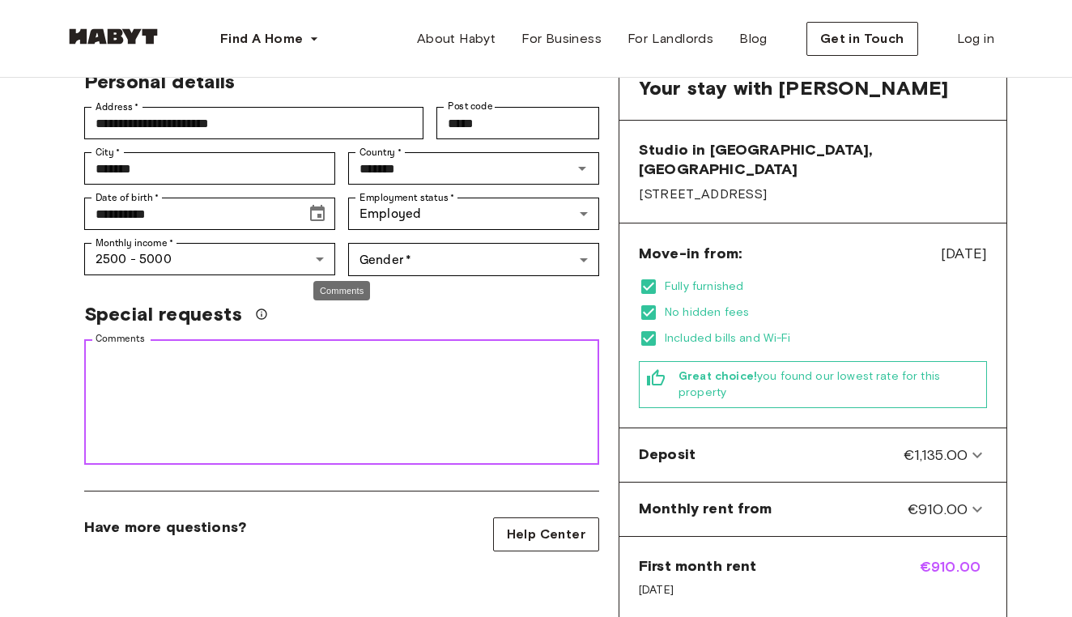 This screenshot has height=617, width=1072. Describe the element at coordinates (753, 39) in the screenshot. I see `span: Blog` at that location.